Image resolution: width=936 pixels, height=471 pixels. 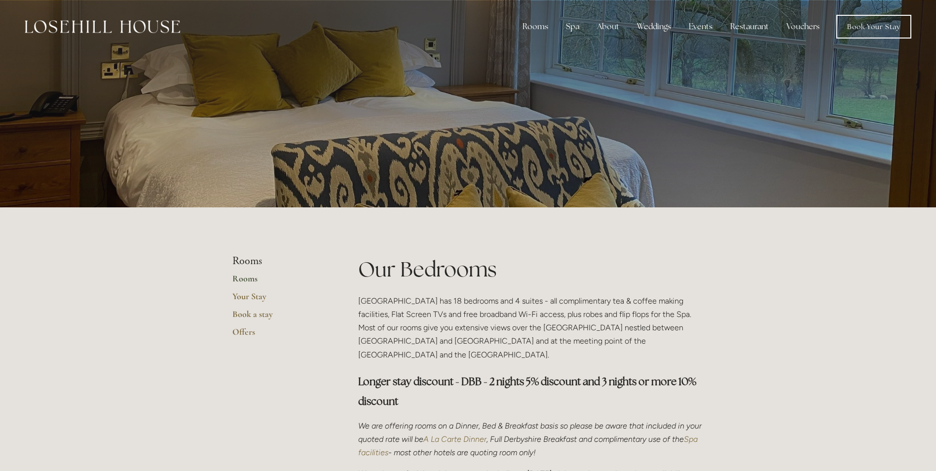 I want to click on em: , Full Derbyshire Breakfast and complimentary use of the, so click(x=585, y=439).